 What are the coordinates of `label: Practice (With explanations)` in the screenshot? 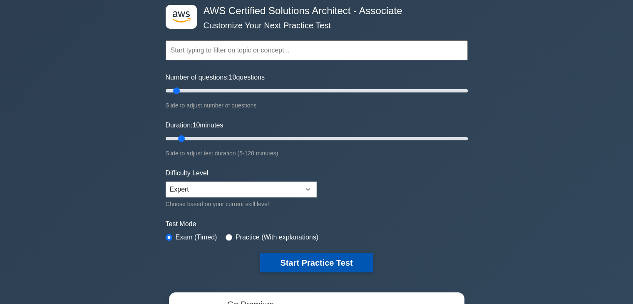 It's located at (277, 237).